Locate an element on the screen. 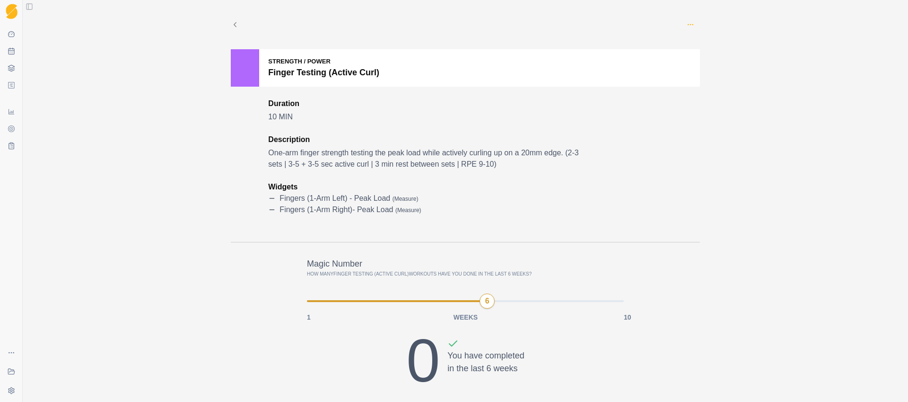 This screenshot has width=908, height=402. p: Finger Testing (Active Curl) is located at coordinates (323, 72).